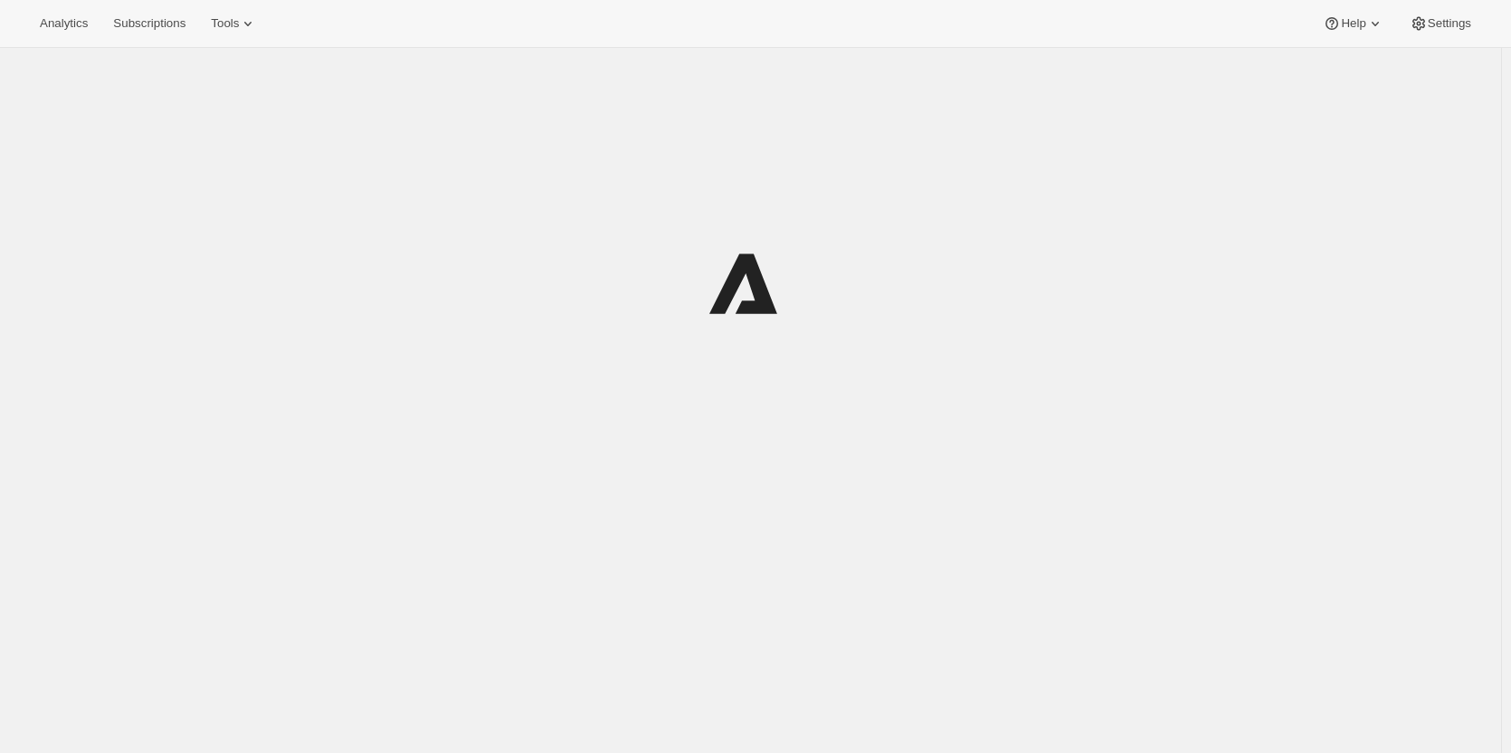  Describe the element at coordinates (1352, 24) in the screenshot. I see `span: Help` at that location.